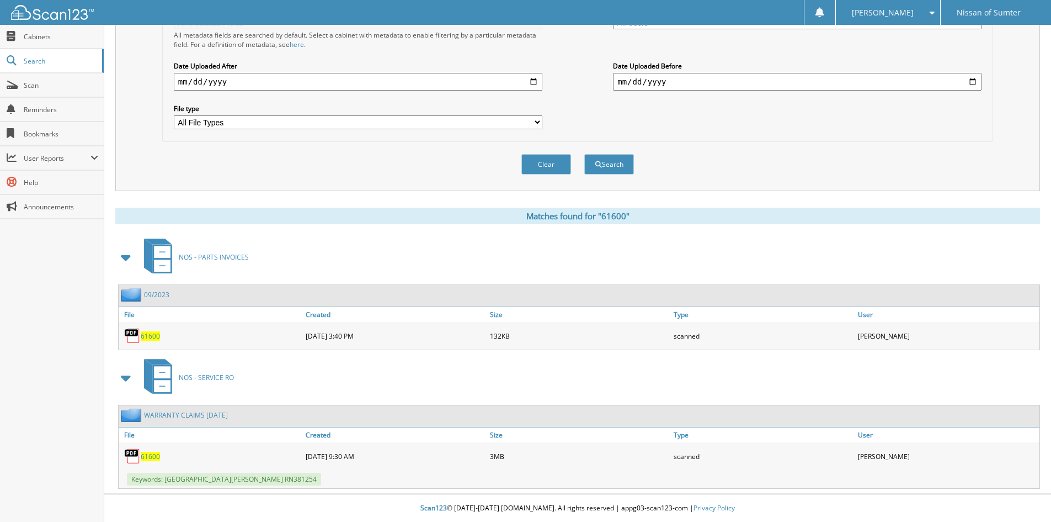 The height and width of the screenshot is (522, 1051). I want to click on div: All metadata fields are searched by default. Select a cabinet with metadata to enable filtering b..., so click(358, 40).